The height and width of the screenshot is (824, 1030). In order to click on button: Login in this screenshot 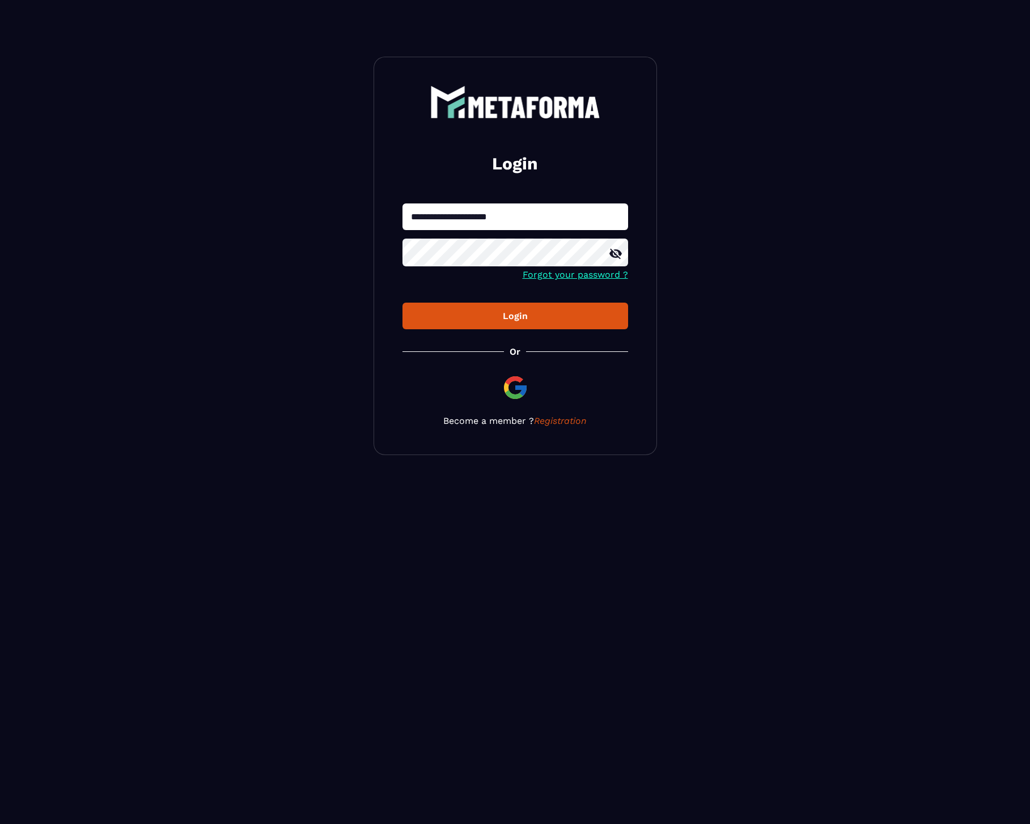, I will do `click(515, 316)`.